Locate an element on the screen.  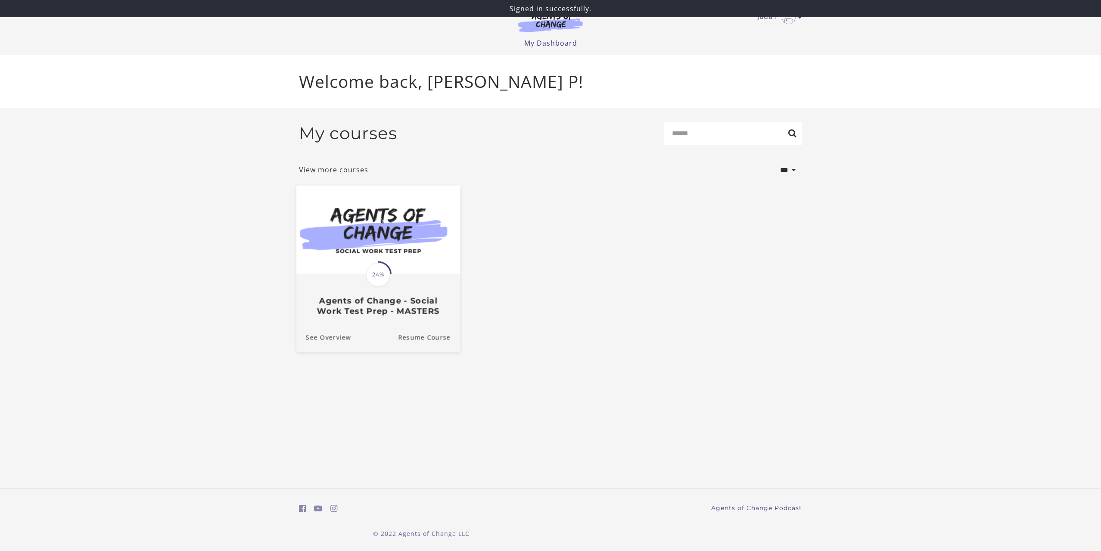
a: View more courses is located at coordinates (333, 170).